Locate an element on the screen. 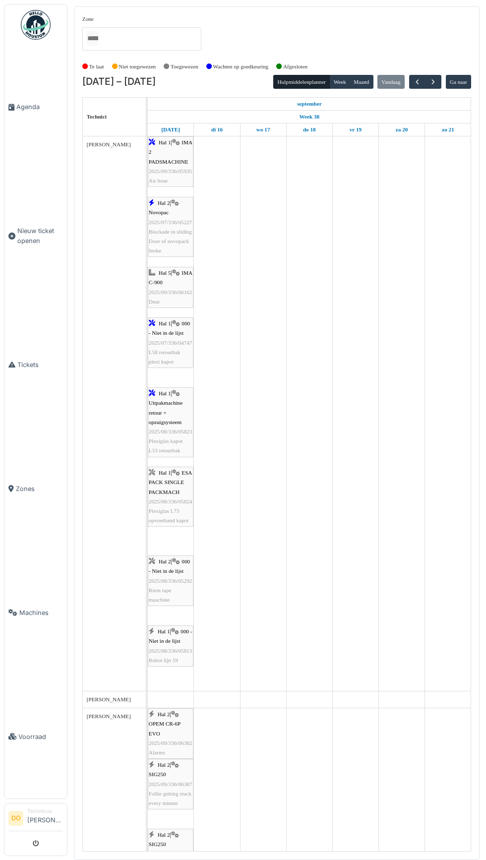 The width and height of the screenshot is (486, 860). label: Toegewezen is located at coordinates (185, 66).